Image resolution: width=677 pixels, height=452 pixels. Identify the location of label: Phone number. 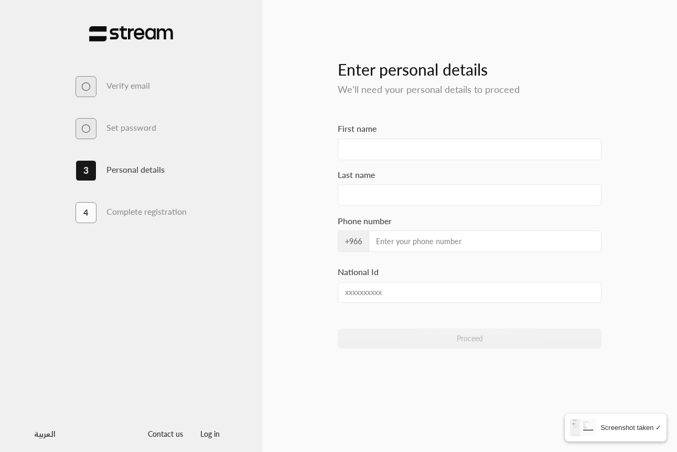
(365, 221).